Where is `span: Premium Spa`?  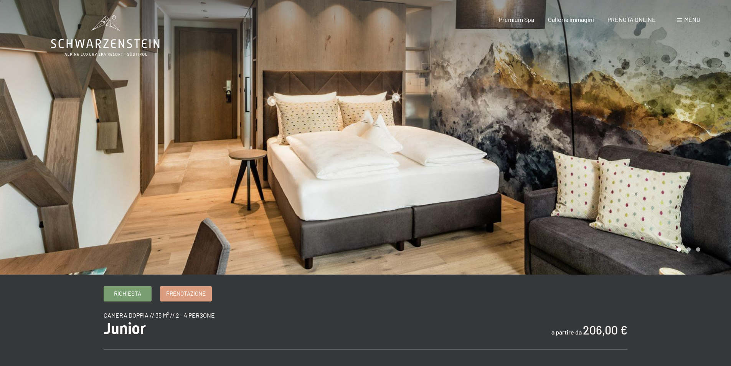
span: Premium Spa is located at coordinates (516, 19).